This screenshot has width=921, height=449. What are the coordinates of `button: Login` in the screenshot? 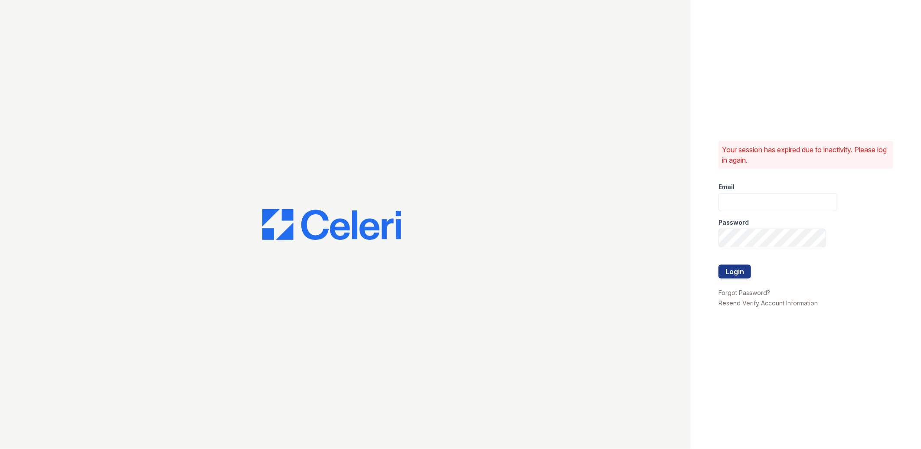 It's located at (734, 271).